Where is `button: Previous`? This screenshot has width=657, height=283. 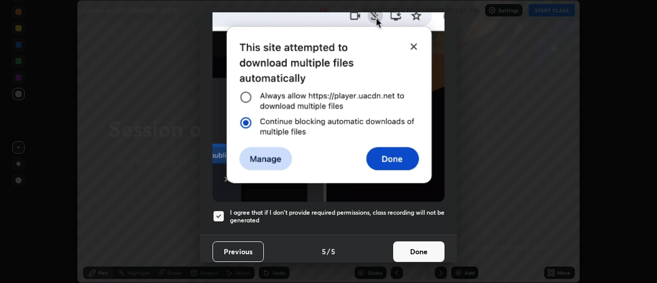 button: Previous is located at coordinates (238, 251).